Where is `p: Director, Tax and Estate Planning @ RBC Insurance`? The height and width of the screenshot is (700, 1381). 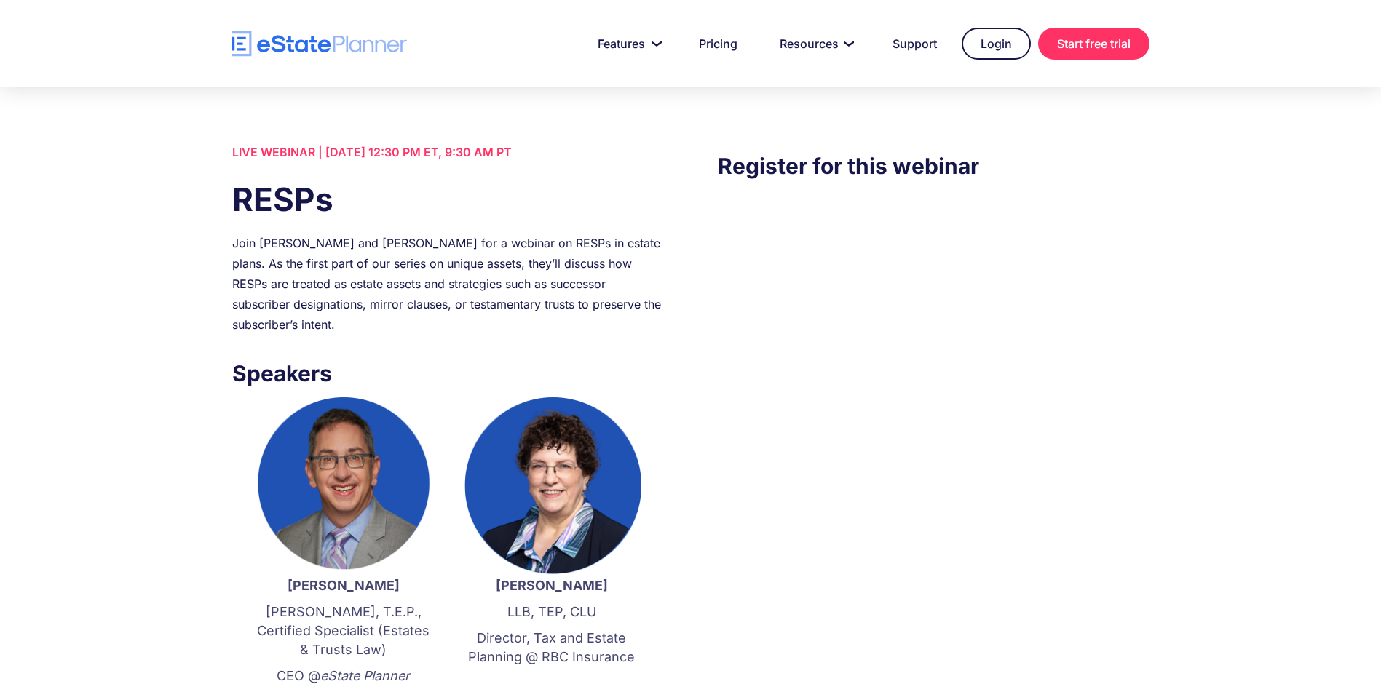 p: Director, Tax and Estate Planning @ RBC Insurance is located at coordinates (552, 648).